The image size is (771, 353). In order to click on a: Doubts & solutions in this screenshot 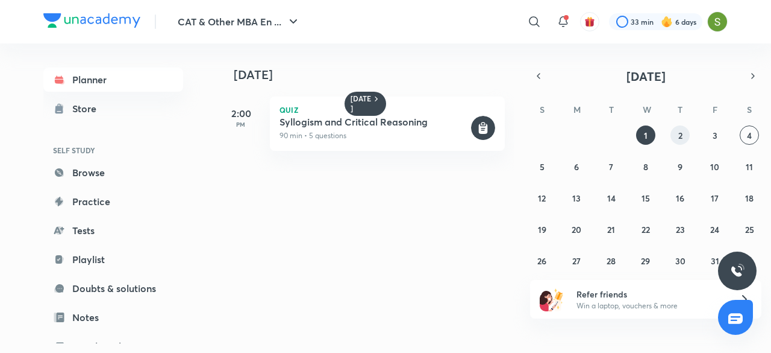, I will do `click(113, 288)`.